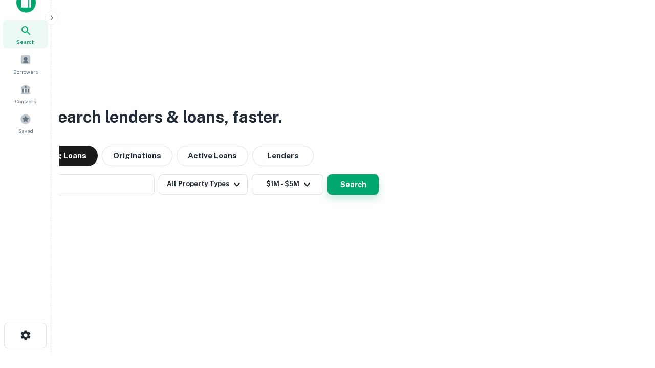  I want to click on div: Borrowers, so click(26, 64).